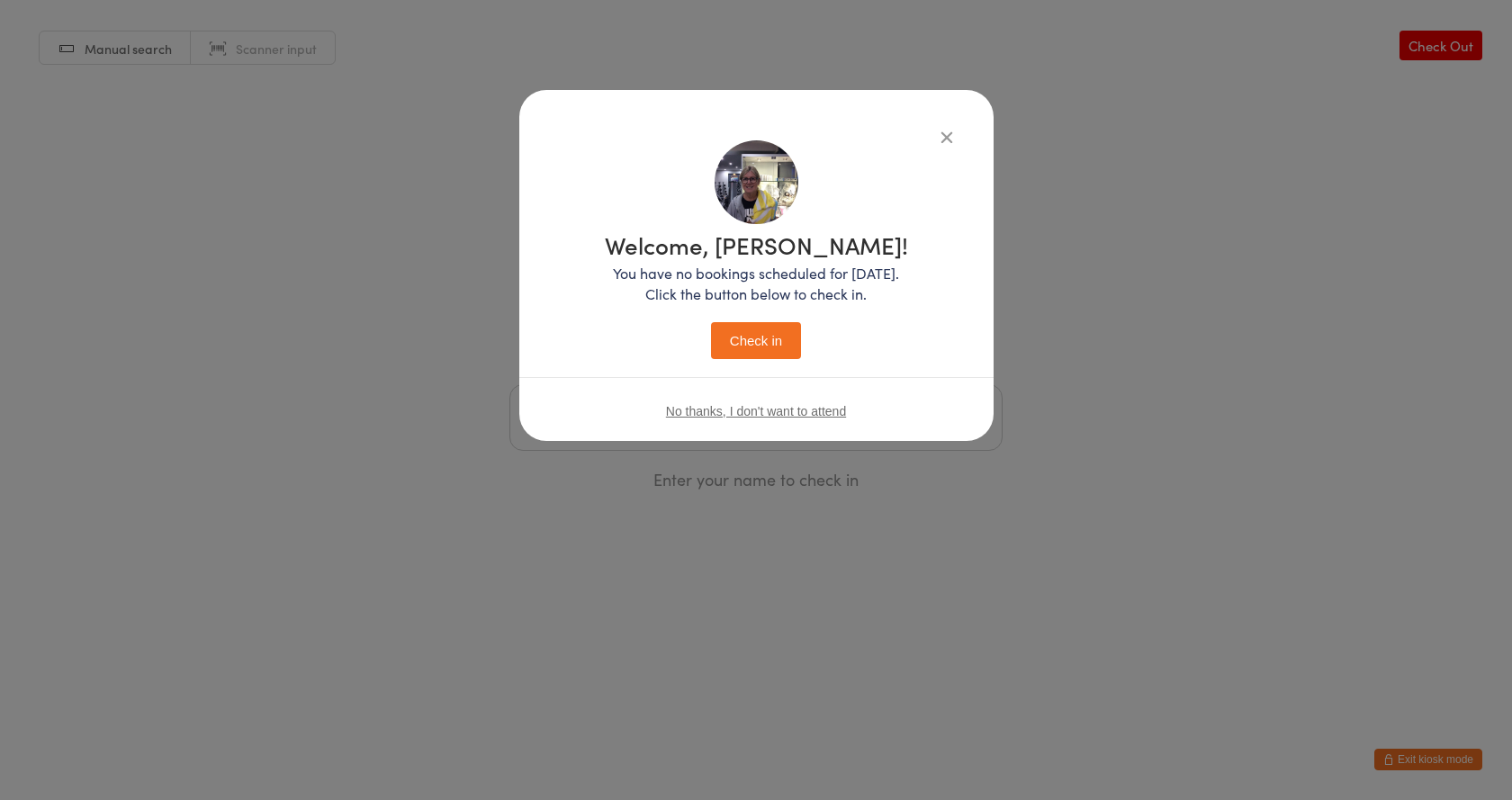 This screenshot has height=800, width=1512. I want to click on button: No thanks, I don't want to attend, so click(756, 411).